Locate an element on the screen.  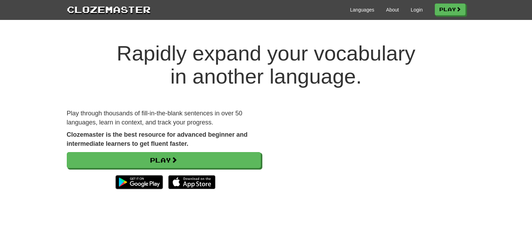
img: Get it on Google Play is located at coordinates (139, 182).